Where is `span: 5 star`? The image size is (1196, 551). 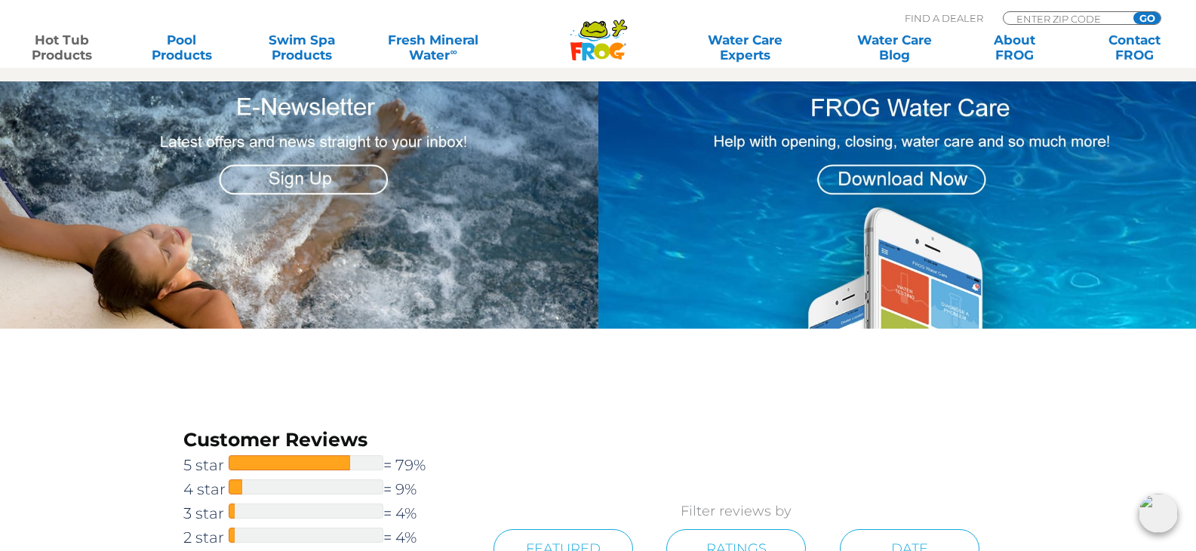 span: 5 star is located at coordinates (206, 465).